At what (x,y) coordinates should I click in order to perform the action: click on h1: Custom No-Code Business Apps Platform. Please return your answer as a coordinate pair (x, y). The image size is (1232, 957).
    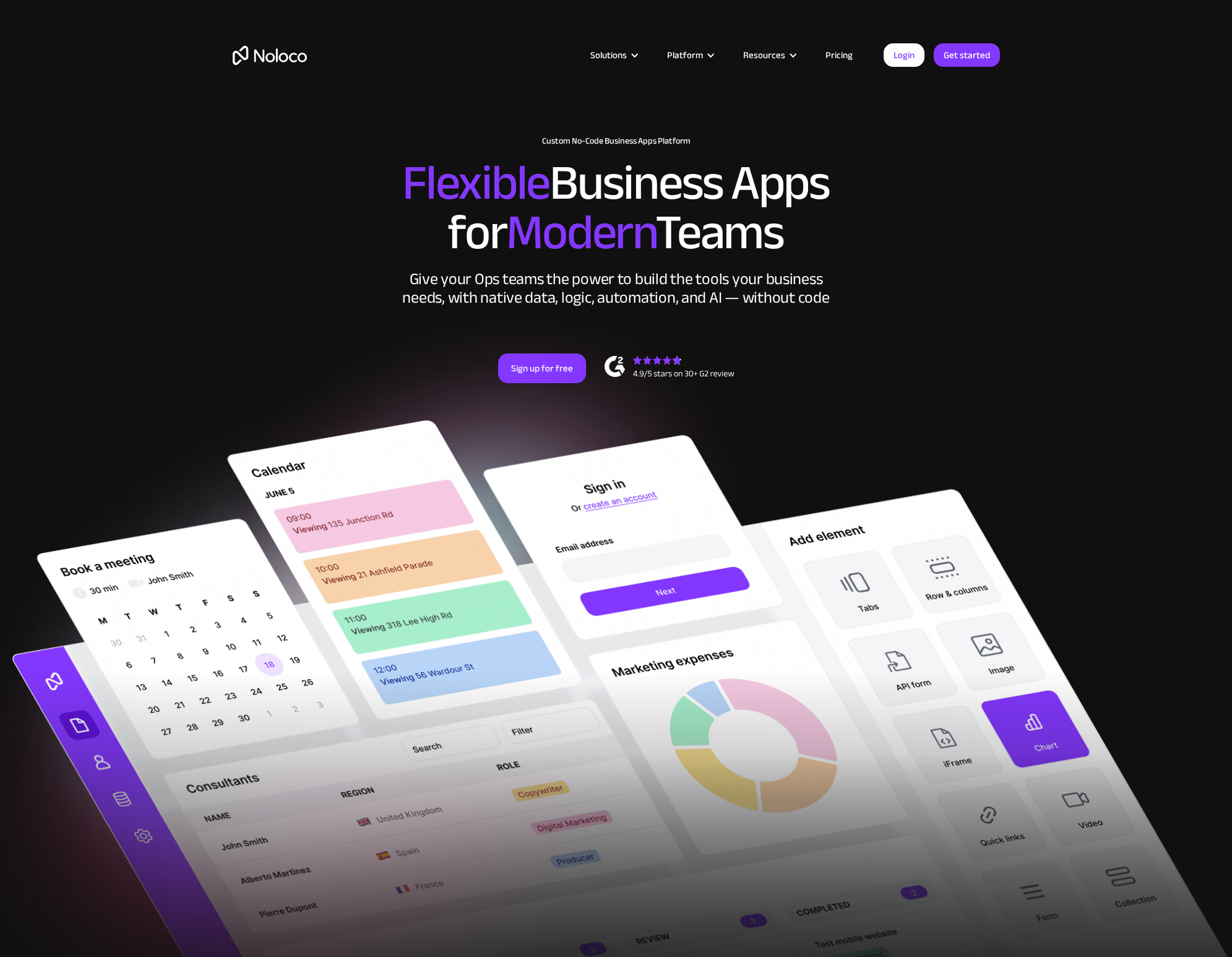
    Looking at the image, I should click on (616, 141).